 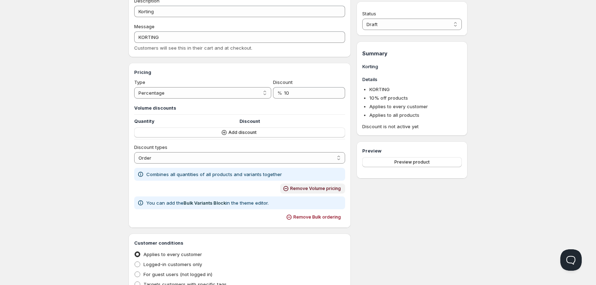 What do you see at coordinates (389, 98) in the screenshot?
I see `span: 10 % off products` at bounding box center [389, 98].